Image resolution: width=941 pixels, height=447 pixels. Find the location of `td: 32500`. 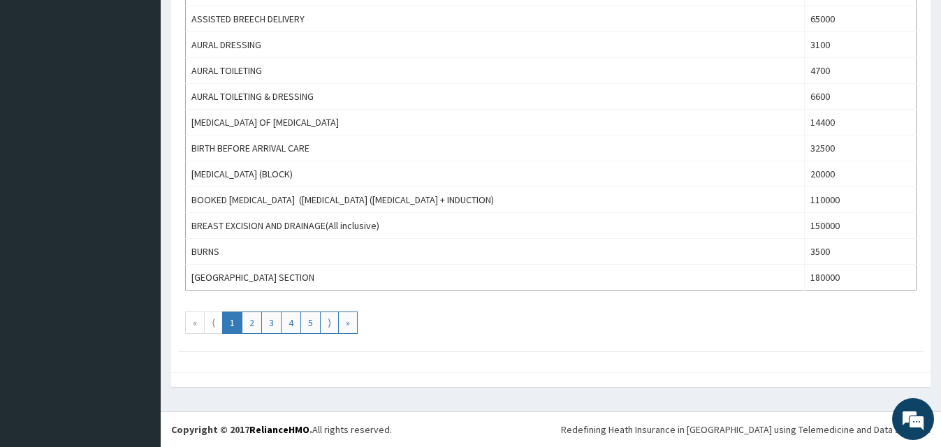

td: 32500 is located at coordinates (860, 148).